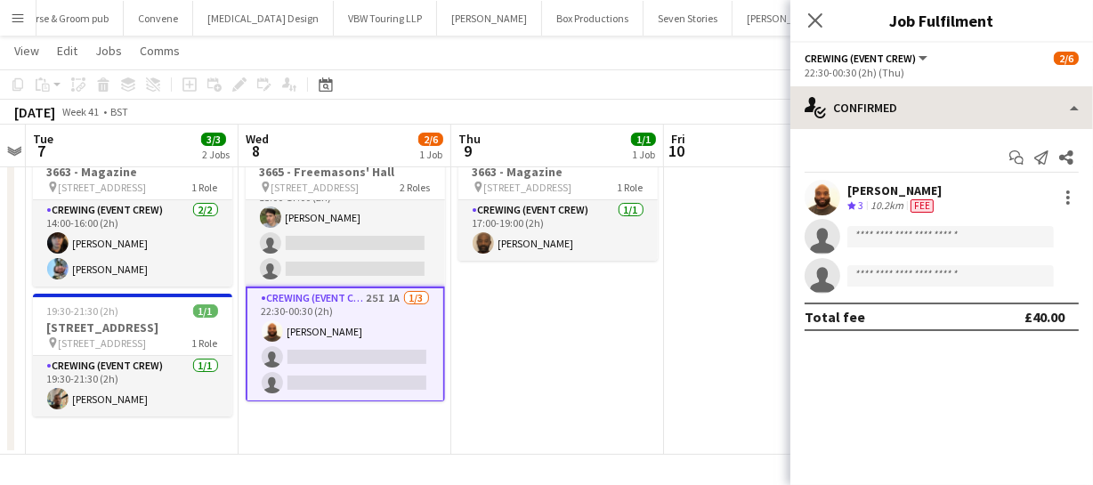 The width and height of the screenshot is (1093, 485). I want to click on span: Comms, so click(159, 51).